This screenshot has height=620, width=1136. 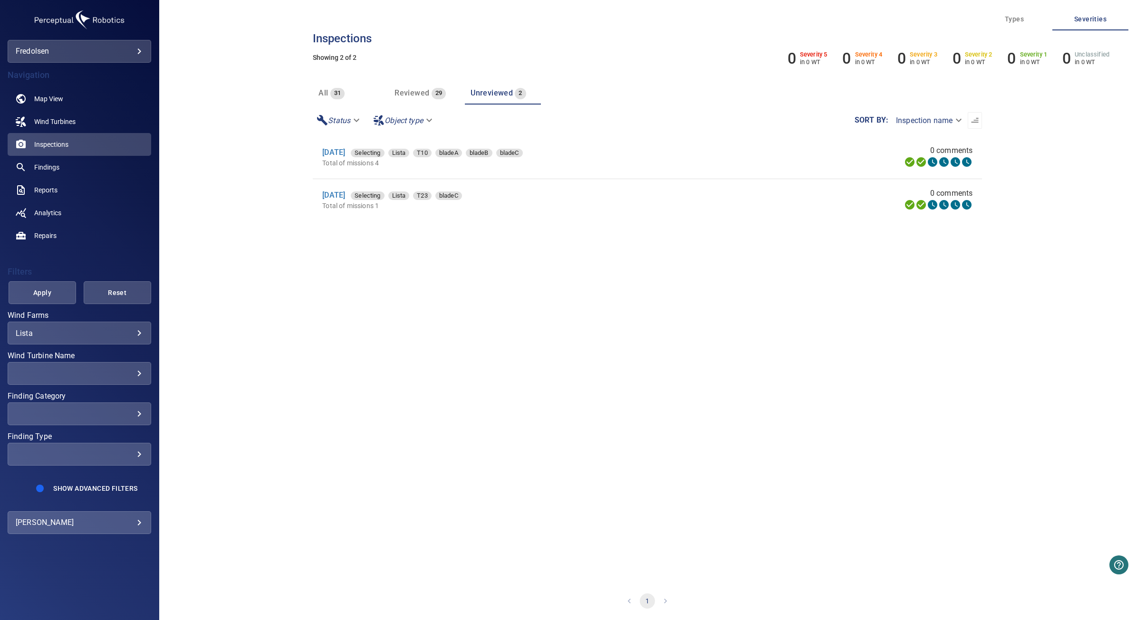 I want to click on span: Reports, so click(x=46, y=190).